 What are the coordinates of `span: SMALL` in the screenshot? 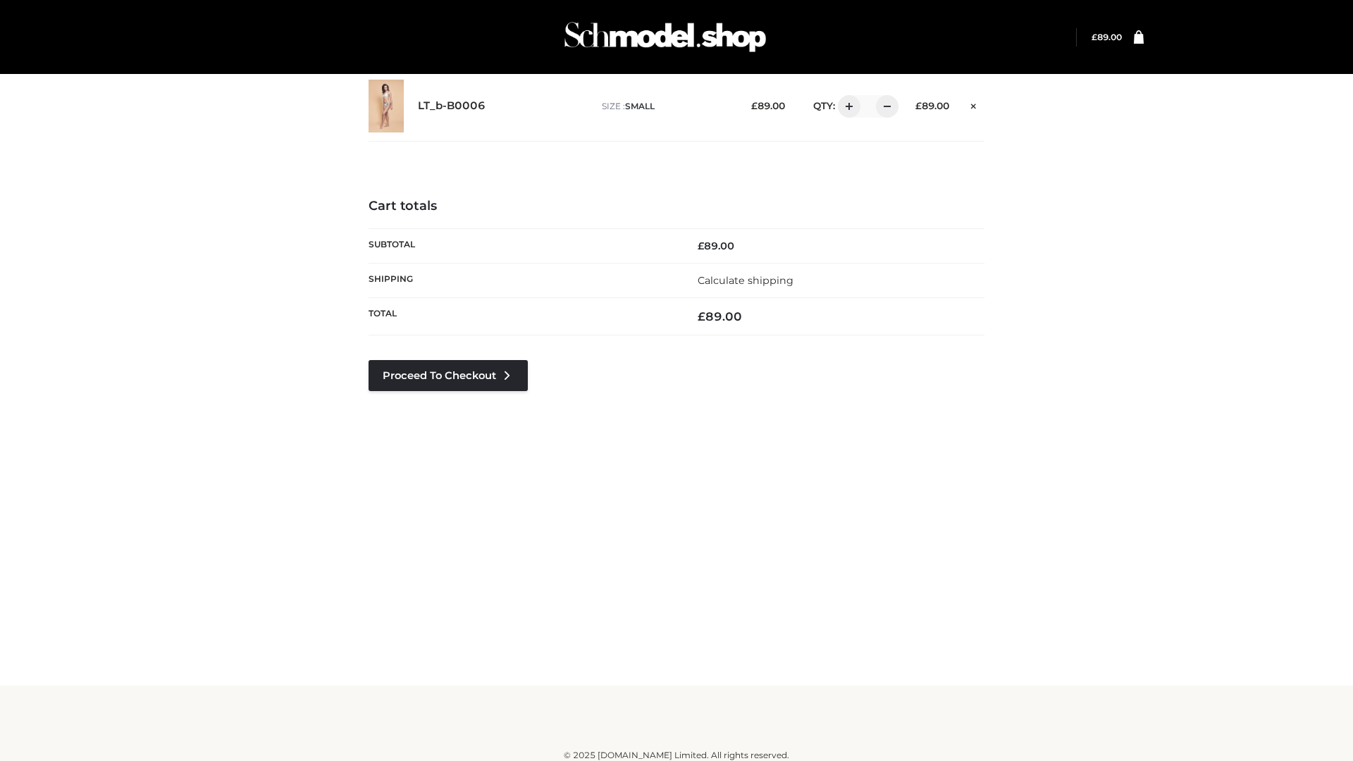 It's located at (640, 106).